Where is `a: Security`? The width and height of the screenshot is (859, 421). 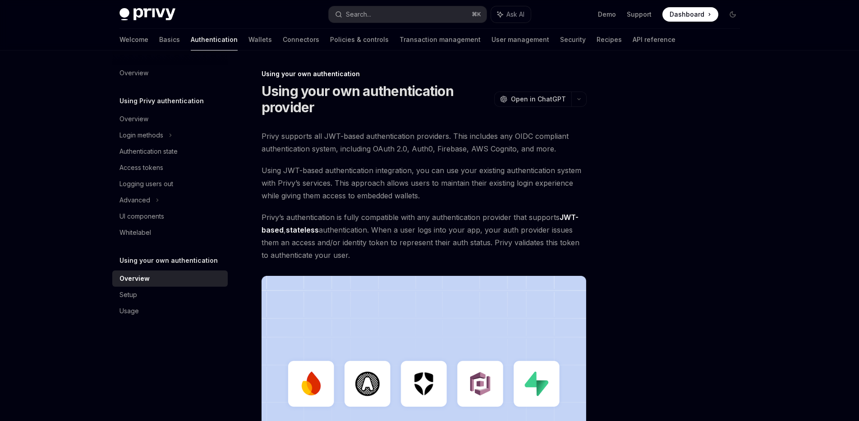
a: Security is located at coordinates (572, 40).